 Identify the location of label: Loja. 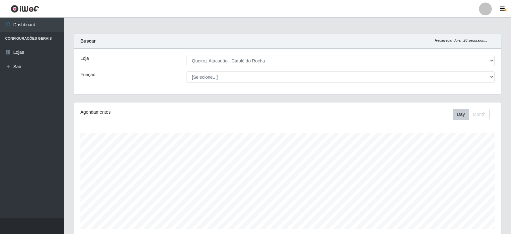
(85, 58).